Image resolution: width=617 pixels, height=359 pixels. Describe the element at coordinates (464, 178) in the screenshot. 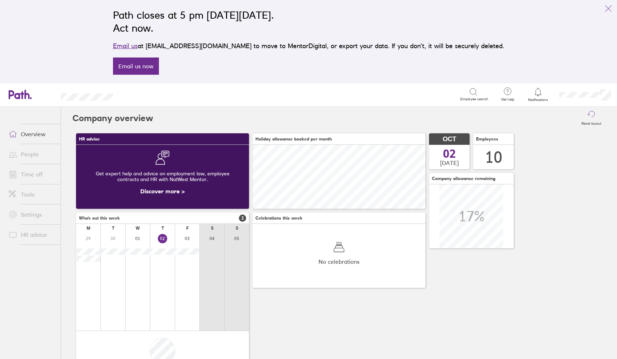

I see `span: Company allowance remaining` at that location.